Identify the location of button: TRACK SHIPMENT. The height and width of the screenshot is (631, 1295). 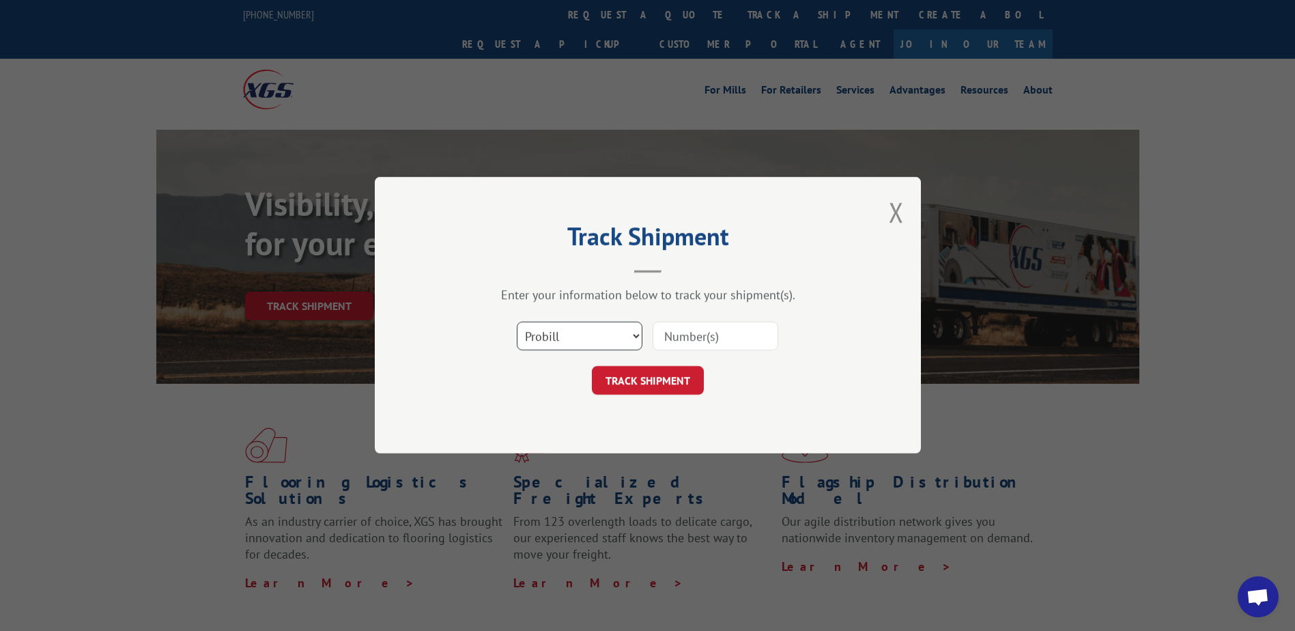
(648, 381).